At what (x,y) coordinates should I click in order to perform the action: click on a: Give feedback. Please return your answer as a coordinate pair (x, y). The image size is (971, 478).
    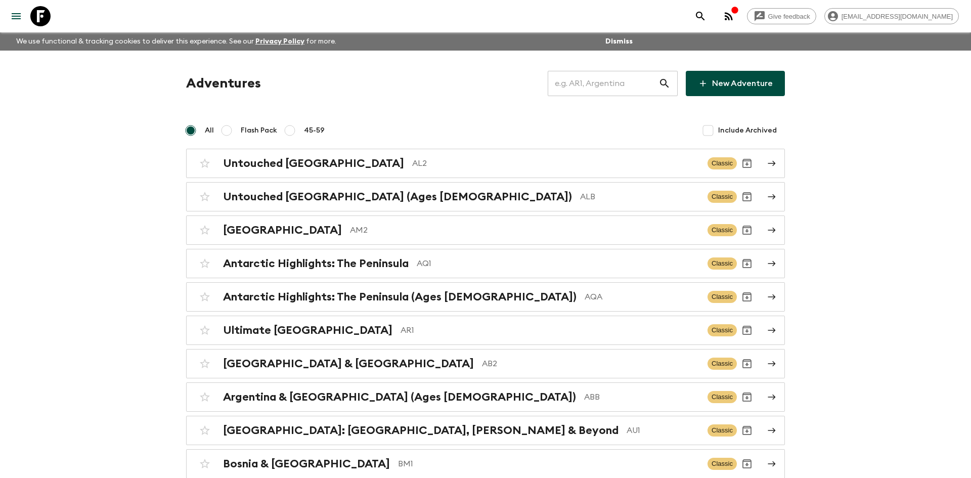
    Looking at the image, I should click on (781, 16).